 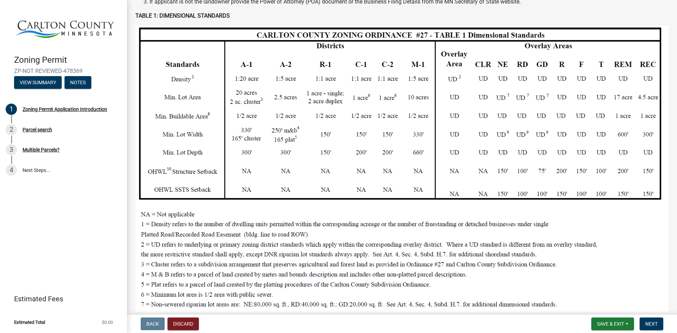 I want to click on wm-modal-confirm: Notes, so click(x=78, y=83).